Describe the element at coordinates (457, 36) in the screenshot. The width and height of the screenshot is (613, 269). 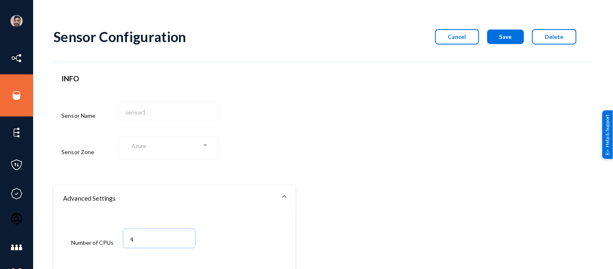
I see `span: Cancel` at that location.